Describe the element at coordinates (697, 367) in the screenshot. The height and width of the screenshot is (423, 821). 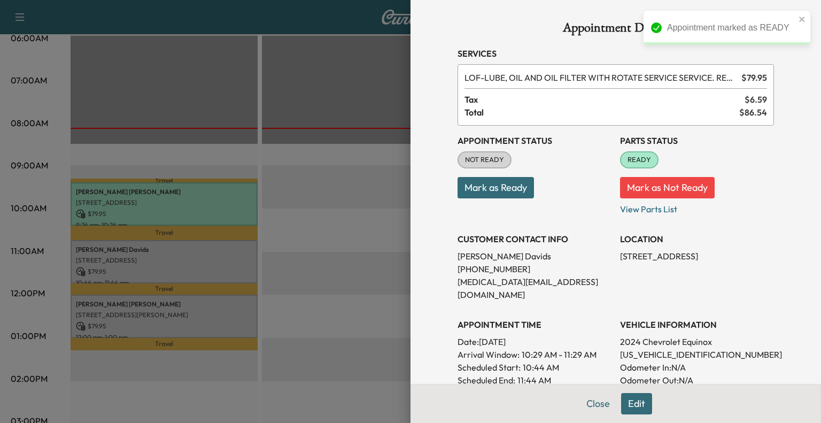
I see `p: Odometer In: N/A` at that location.